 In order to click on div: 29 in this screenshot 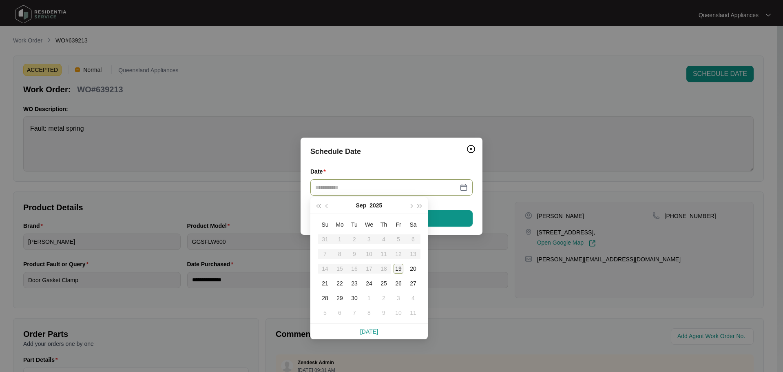, I will do `click(340, 298)`.